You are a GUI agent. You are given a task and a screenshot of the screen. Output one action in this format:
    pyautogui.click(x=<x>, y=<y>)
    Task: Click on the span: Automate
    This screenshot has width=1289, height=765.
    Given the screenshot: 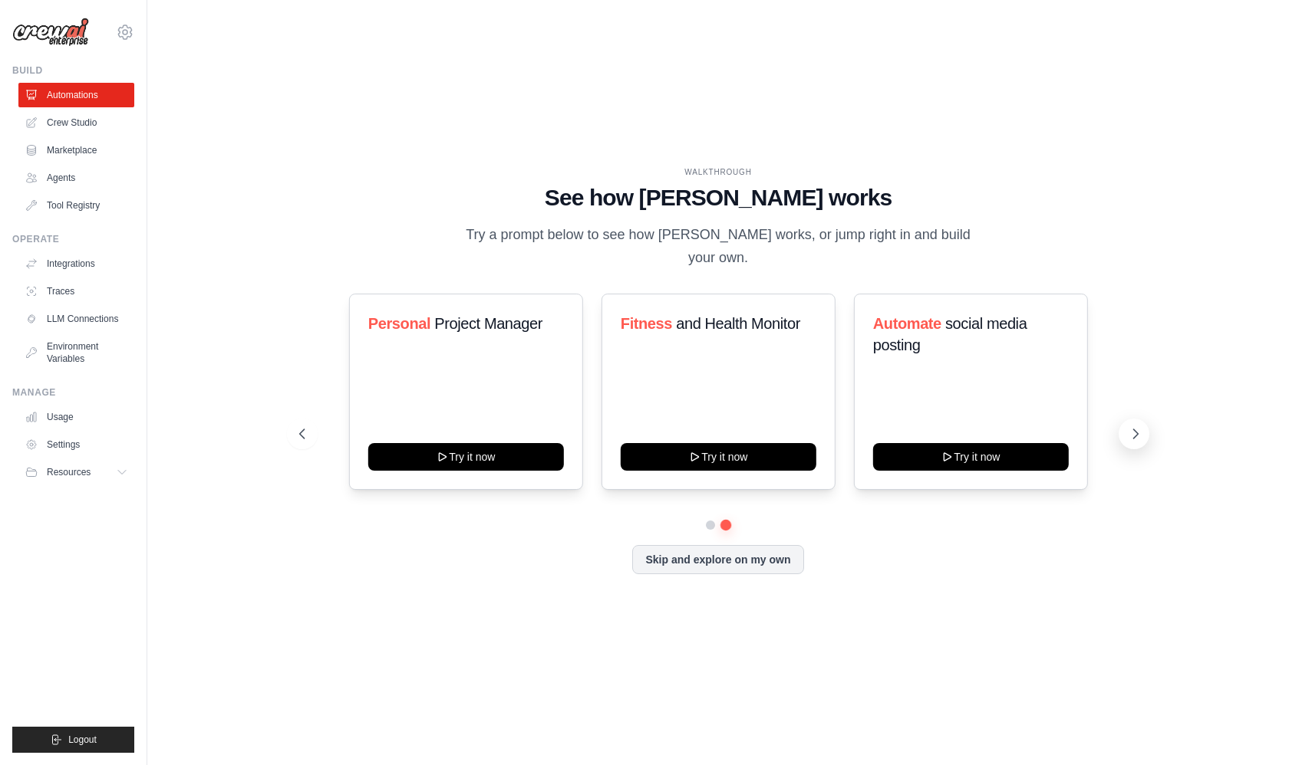 What is the action you would take?
    pyautogui.click(x=907, y=324)
    